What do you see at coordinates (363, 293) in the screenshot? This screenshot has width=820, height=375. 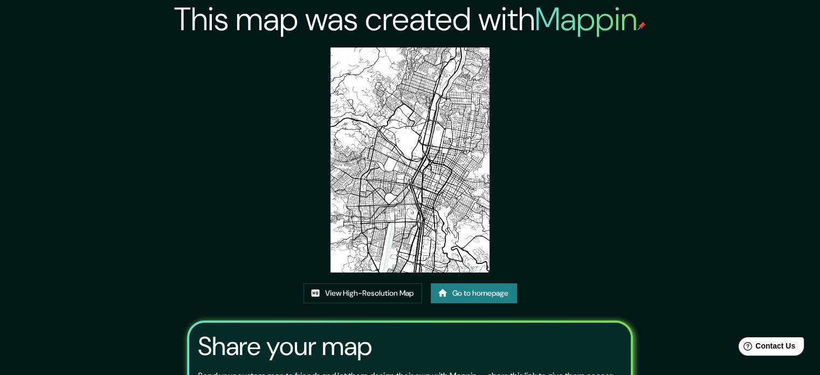 I see `a: View High-Resolution Map` at bounding box center [363, 293].